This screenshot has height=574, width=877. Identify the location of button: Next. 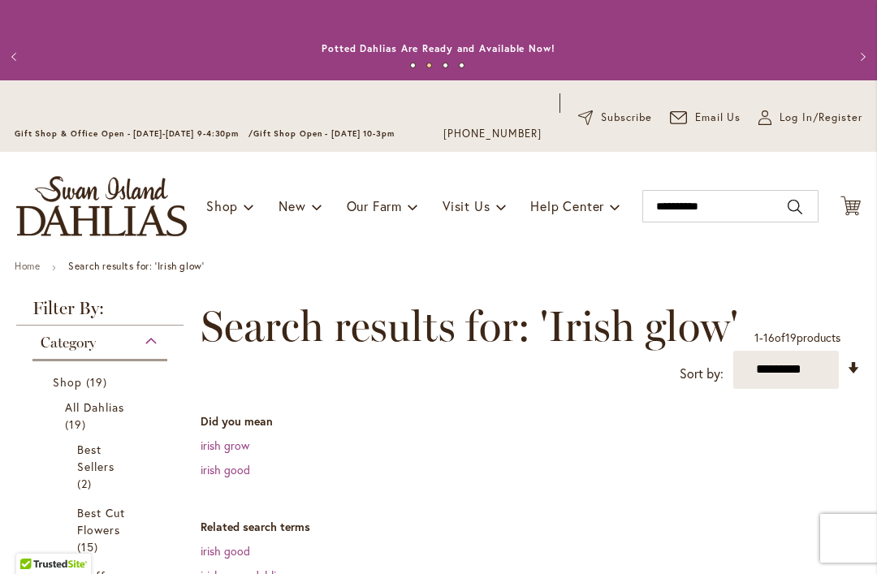
(861, 57).